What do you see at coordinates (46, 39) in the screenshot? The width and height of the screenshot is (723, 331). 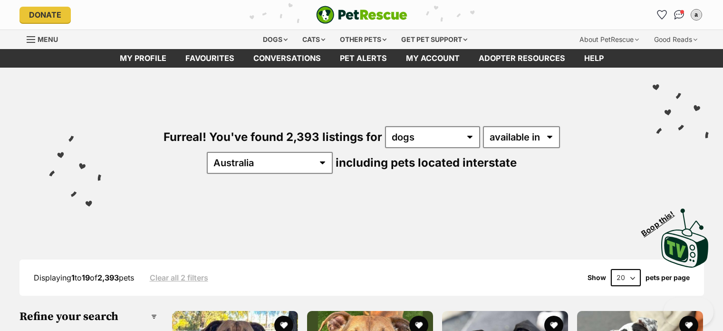 I see `a: Menu` at bounding box center [46, 39].